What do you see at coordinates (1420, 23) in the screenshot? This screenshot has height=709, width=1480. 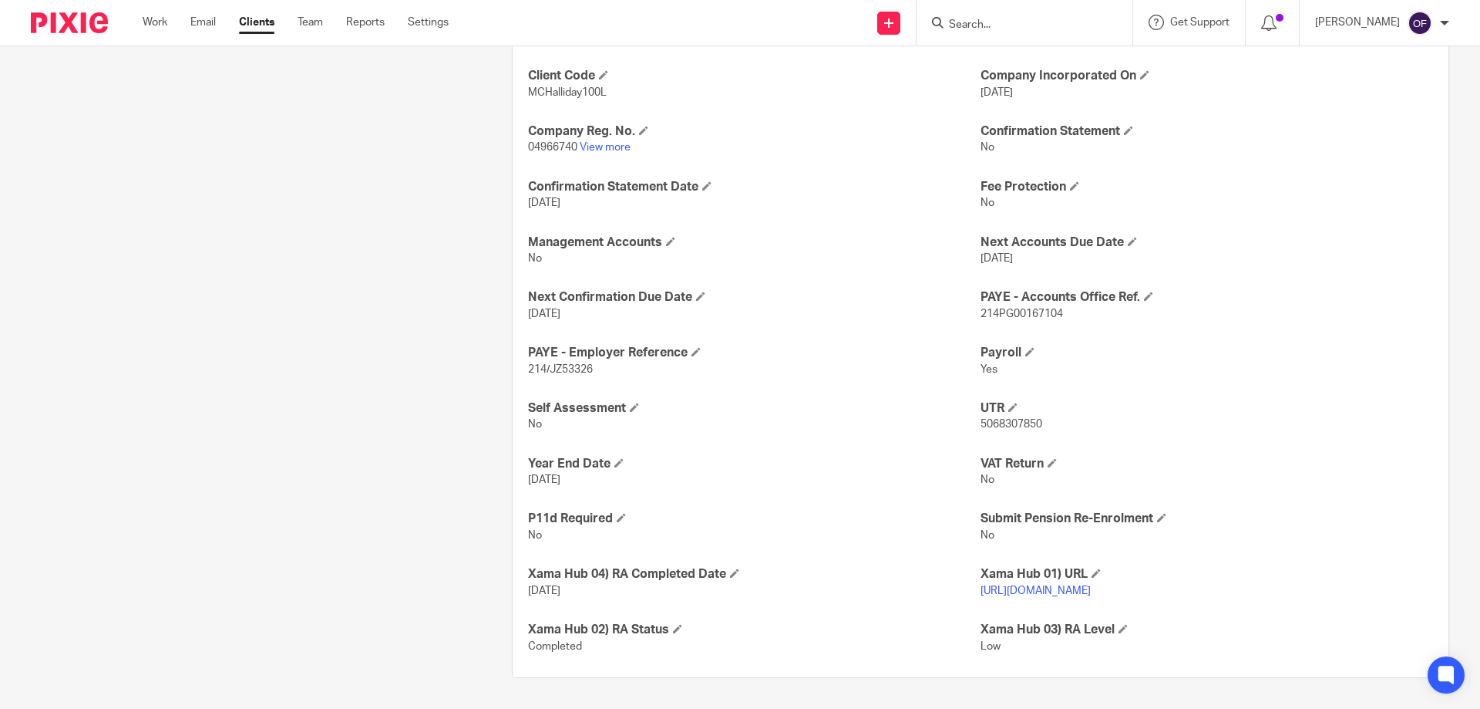 I see `img: svg%3E` at bounding box center [1420, 23].